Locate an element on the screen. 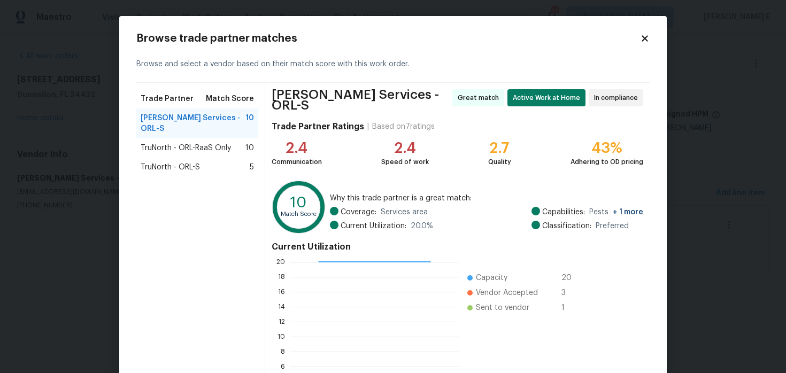 Image resolution: width=786 pixels, height=373 pixels. span: TruNorth - ORL-RaaS Only is located at coordinates (186, 148).